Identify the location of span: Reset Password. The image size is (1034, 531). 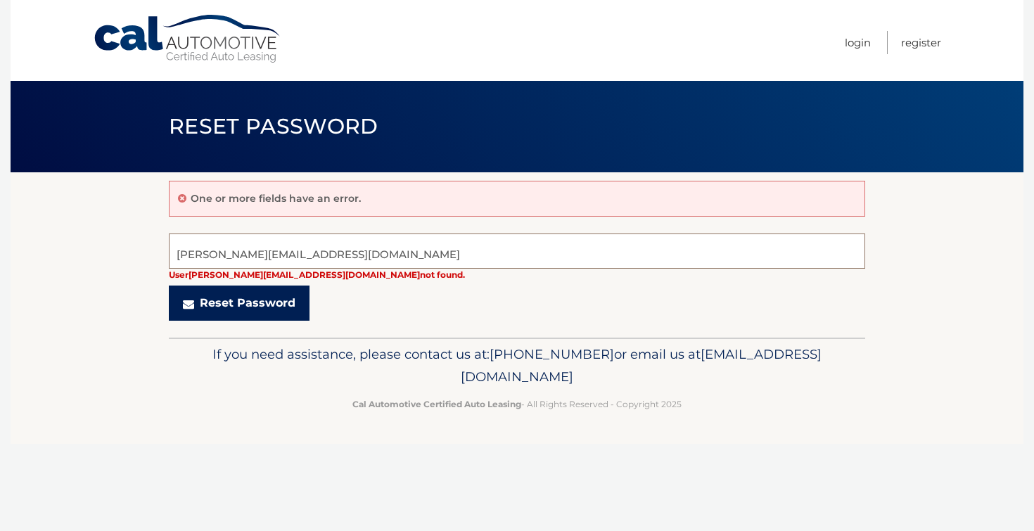
(273, 126).